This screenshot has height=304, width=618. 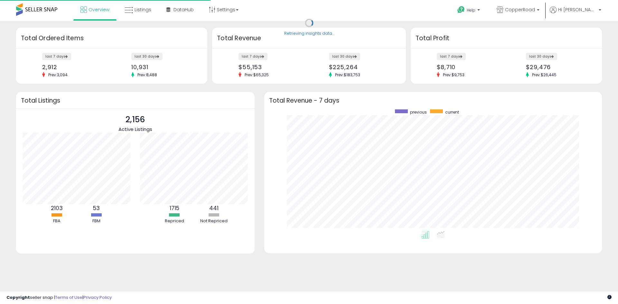 I want to click on span: current, so click(x=452, y=112).